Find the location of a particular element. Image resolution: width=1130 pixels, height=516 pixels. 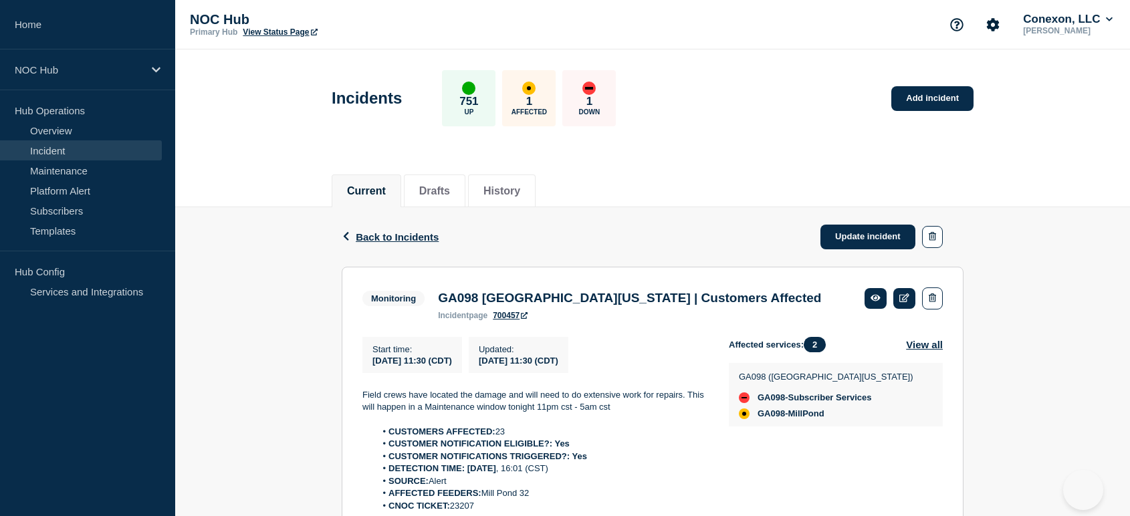

p: Affected is located at coordinates (529, 112).